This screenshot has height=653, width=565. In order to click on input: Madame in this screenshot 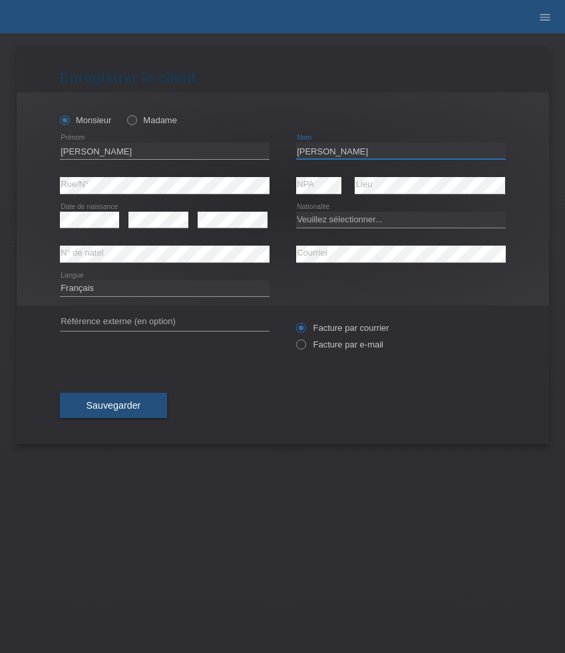, I will do `click(131, 119)`.